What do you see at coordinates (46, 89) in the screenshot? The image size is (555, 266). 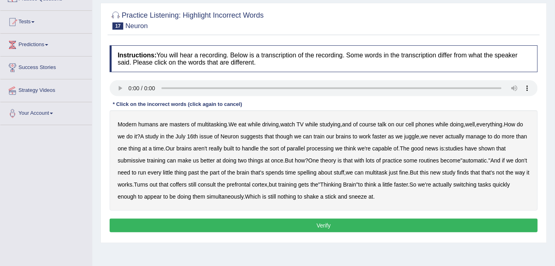 I see `a: Strategy Videos` at bounding box center [46, 89].